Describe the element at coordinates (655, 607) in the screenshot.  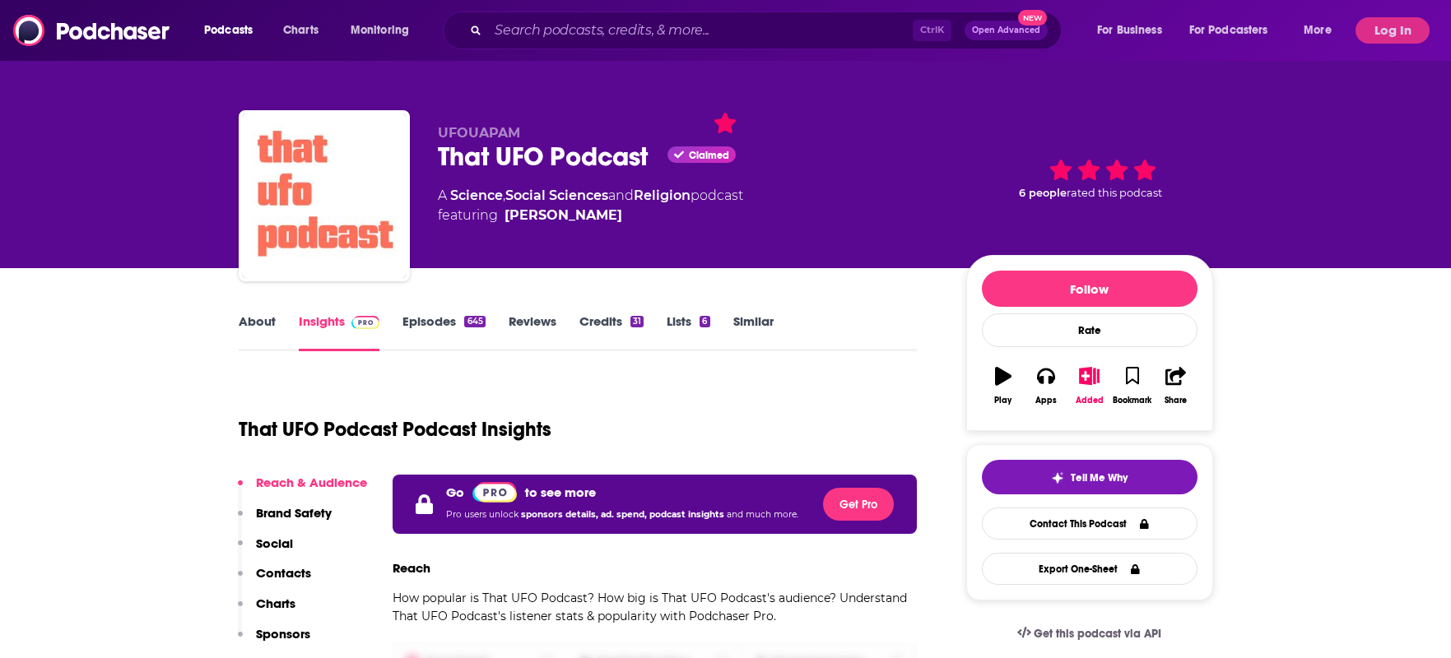
I see `p: How popular is That UFO Podcast? How big is That UFO Podcast's audience? Understand That UFO Podc...` at that location.